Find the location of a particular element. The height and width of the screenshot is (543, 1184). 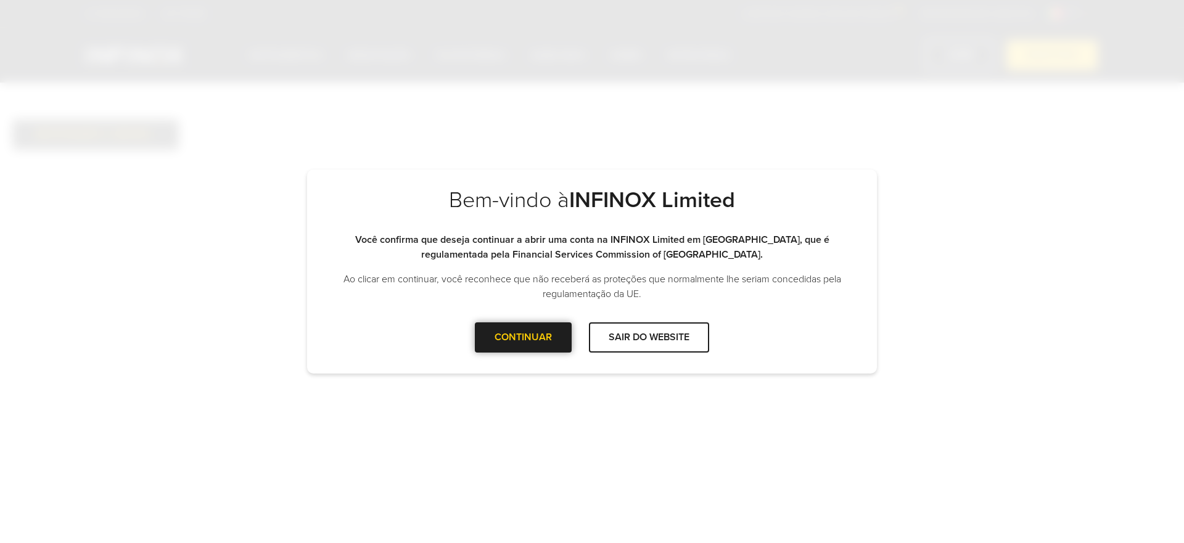

div: SAIR DO WEBSITE is located at coordinates (649, 337).